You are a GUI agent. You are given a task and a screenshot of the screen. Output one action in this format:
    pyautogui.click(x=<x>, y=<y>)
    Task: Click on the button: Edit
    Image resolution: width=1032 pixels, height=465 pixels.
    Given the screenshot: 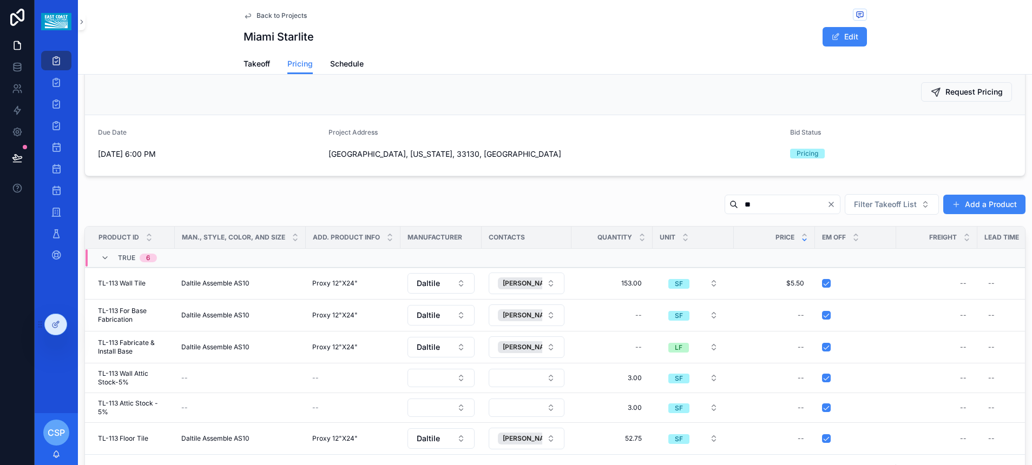 What is the action you would take?
    pyautogui.click(x=845, y=37)
    